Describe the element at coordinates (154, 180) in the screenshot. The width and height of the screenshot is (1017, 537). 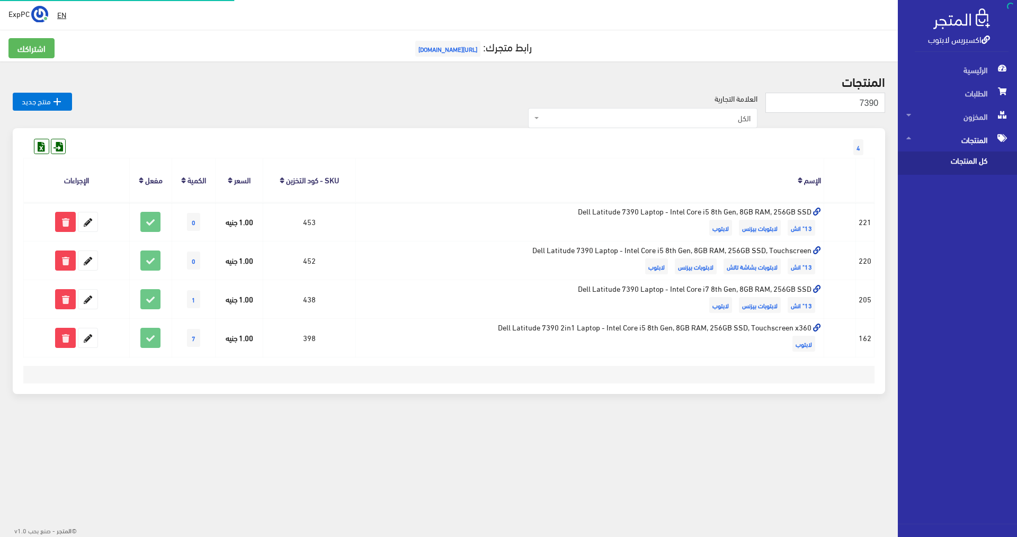
I see `a: مفعل` at that location.